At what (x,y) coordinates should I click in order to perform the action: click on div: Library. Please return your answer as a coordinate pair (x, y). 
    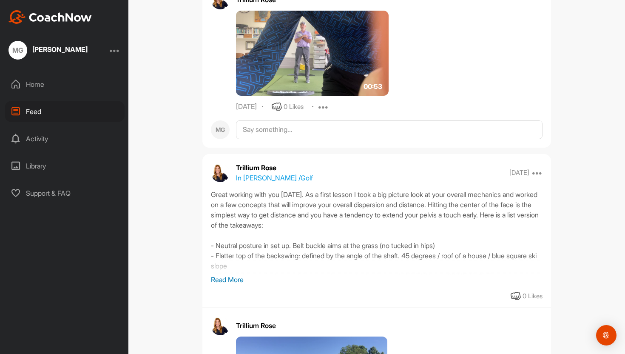
    Looking at the image, I should click on (65, 166).